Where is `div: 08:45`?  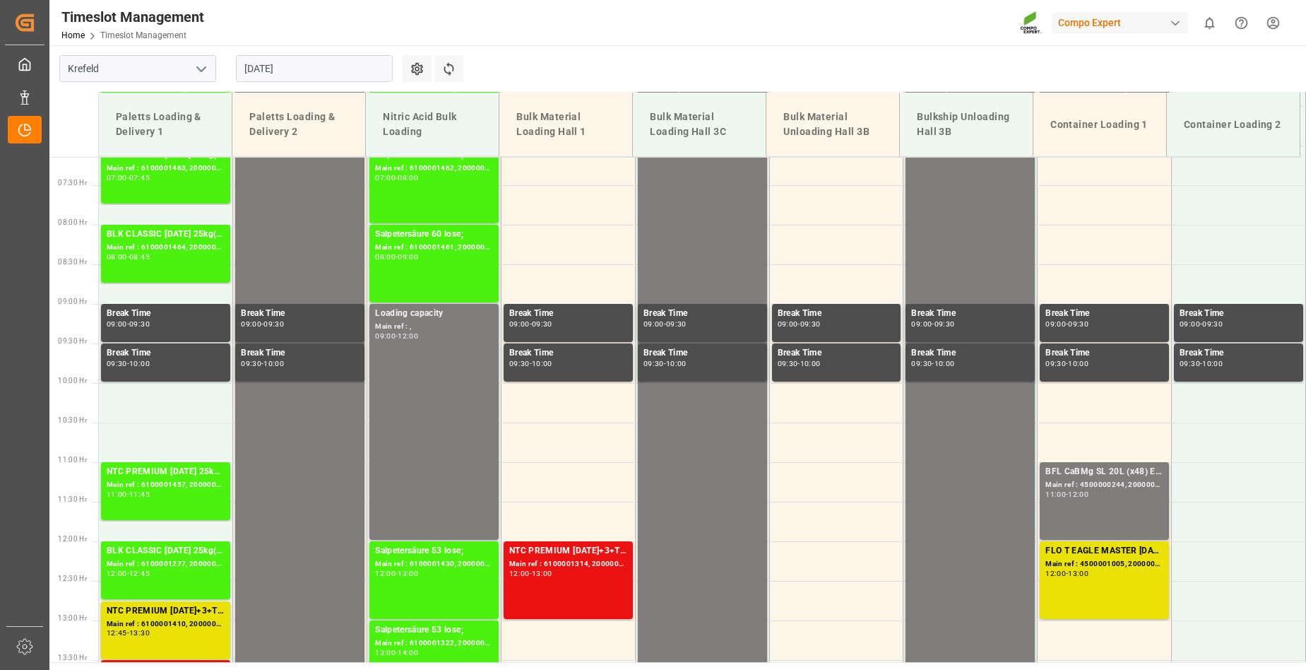 div: 08:45 is located at coordinates (139, 256).